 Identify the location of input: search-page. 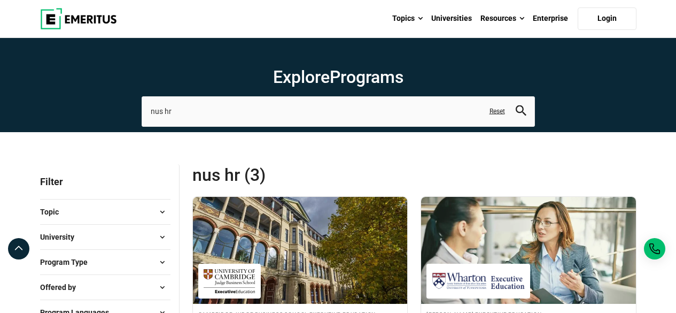
(338, 111).